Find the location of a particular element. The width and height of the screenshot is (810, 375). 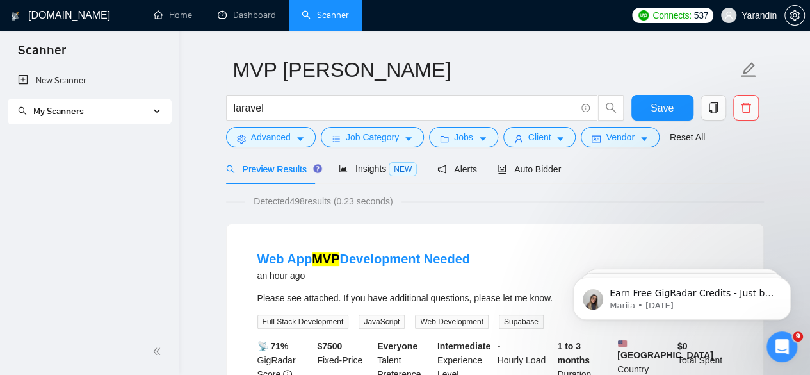

button: delete is located at coordinates (746, 108).